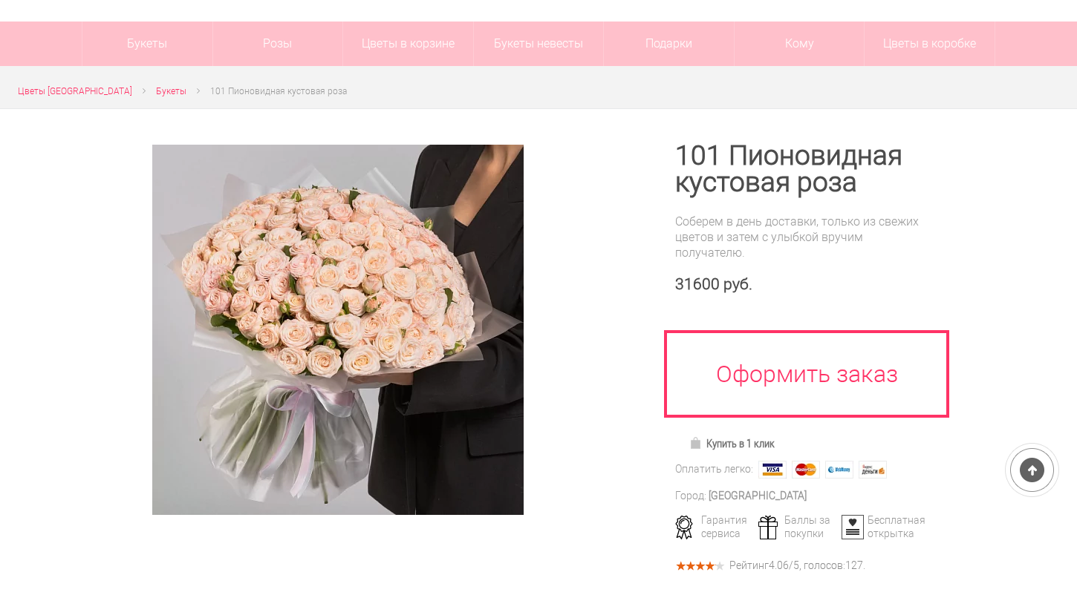  I want to click on div: Бесплатная открытка, so click(878, 527).